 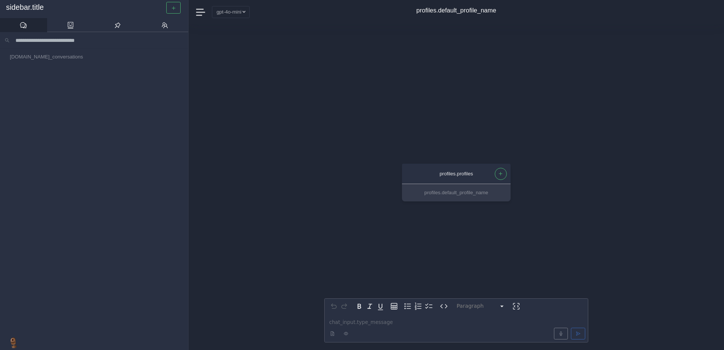 I want to click on input: Search conversations, so click(x=98, y=40).